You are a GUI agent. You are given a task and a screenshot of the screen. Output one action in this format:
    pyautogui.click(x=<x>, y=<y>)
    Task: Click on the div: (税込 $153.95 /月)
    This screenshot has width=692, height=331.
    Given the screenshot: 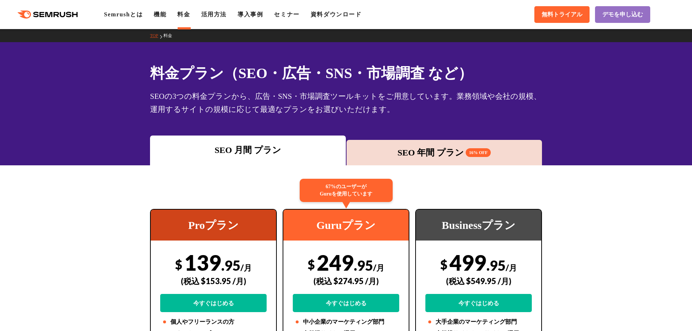 What is the action you would take?
    pyautogui.click(x=213, y=281)
    